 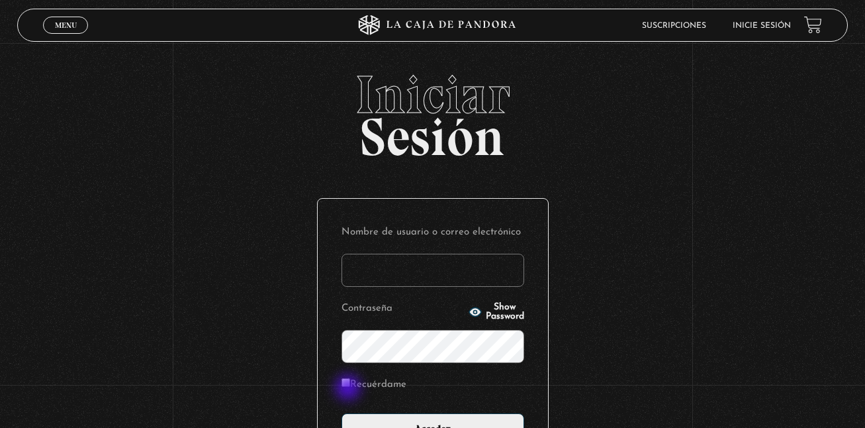 What do you see at coordinates (66, 37) in the screenshot?
I see `span: Cerrar` at bounding box center [66, 37].